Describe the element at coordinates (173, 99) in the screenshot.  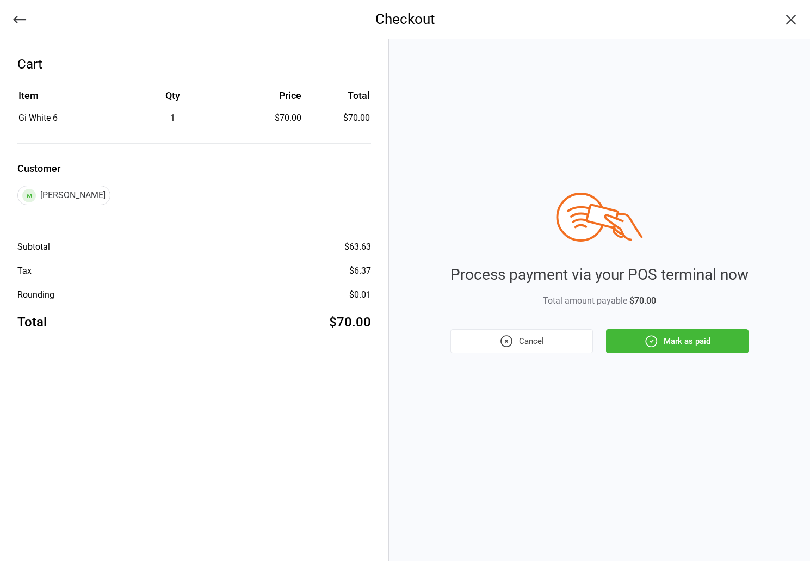
I see `th: Qty` at that location.